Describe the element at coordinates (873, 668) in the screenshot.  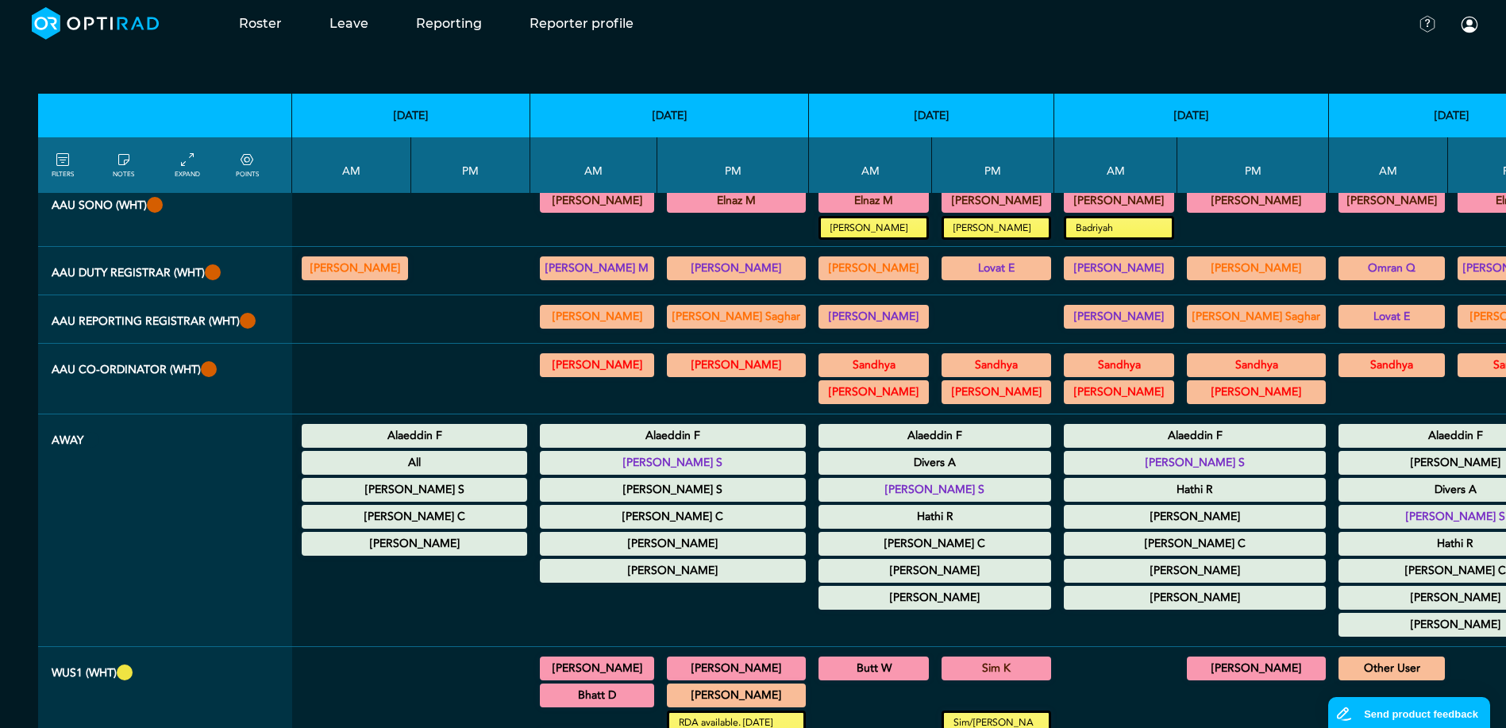
I see `summary: Butt W` at that location.